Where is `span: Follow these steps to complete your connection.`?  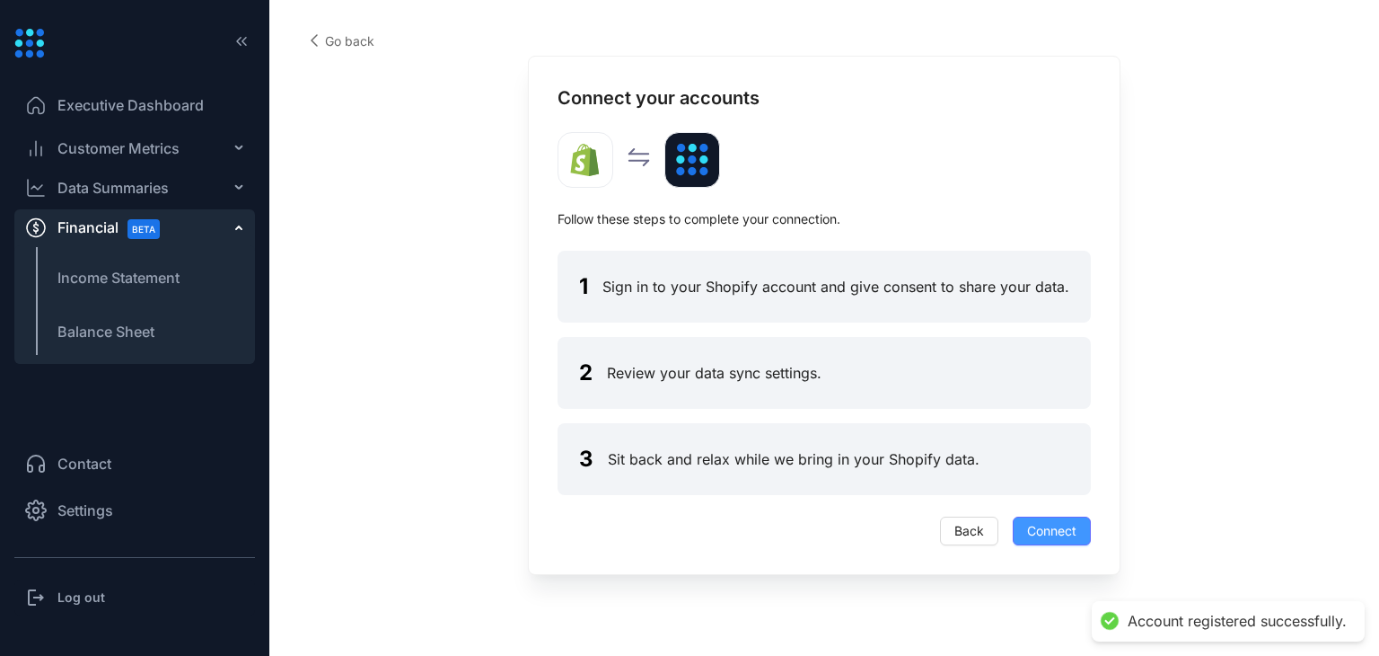
span: Follow these steps to complete your connection. is located at coordinates (824, 219).